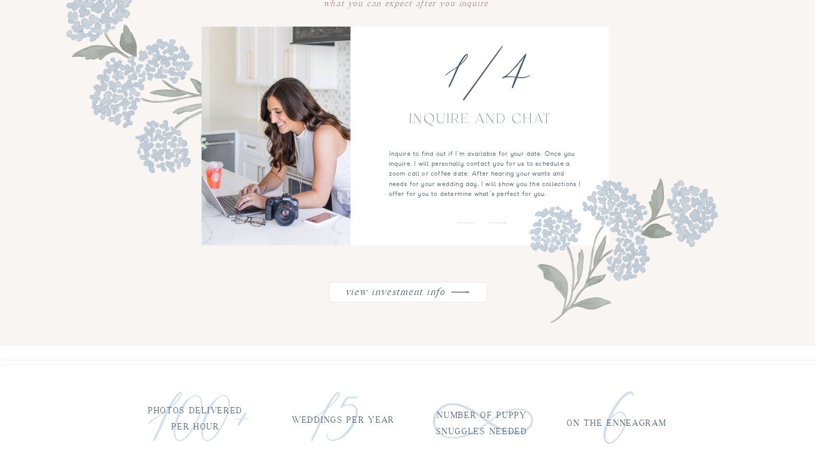 This screenshot has width=815, height=455. Describe the element at coordinates (617, 420) in the screenshot. I see `p: on the enneagram` at that location.